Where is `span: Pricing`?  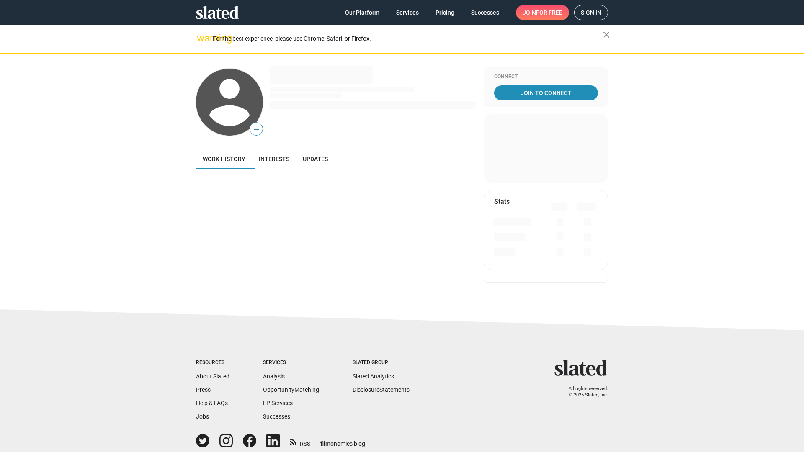 span: Pricing is located at coordinates (445, 13).